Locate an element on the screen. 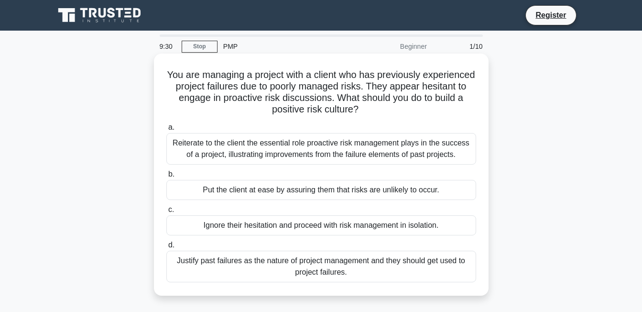 The height and width of the screenshot is (312, 642). div: Justify past failures as the nature of project management and they should get used to project fai... is located at coordinates (321, 266).